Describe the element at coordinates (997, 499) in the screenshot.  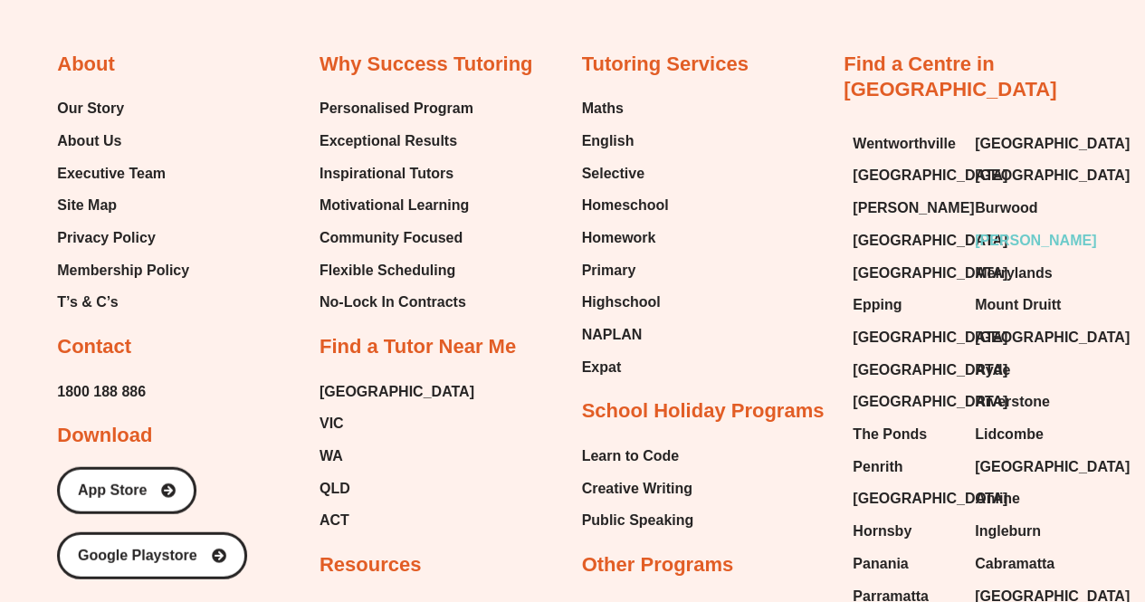
I see `span: Online` at that location.